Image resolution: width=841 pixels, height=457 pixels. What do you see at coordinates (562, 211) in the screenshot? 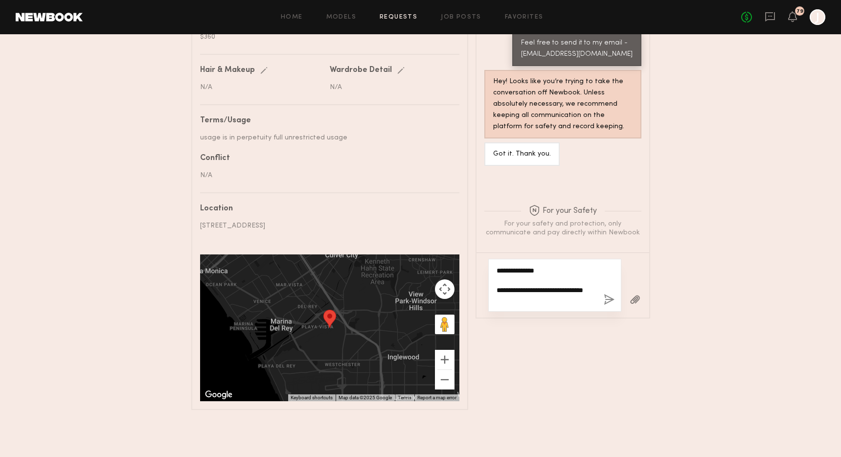
I see `span: For your Safety` at bounding box center [562, 211].